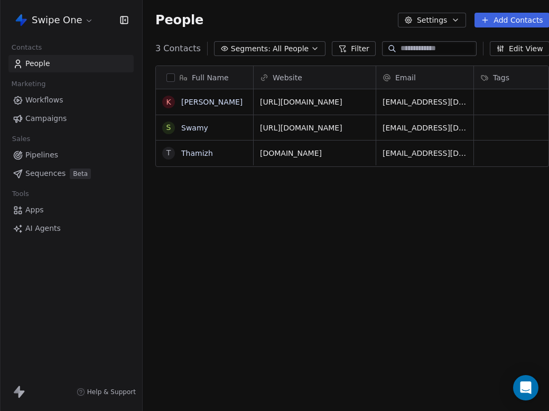 The width and height of the screenshot is (549, 411). I want to click on div: T, so click(169, 153).